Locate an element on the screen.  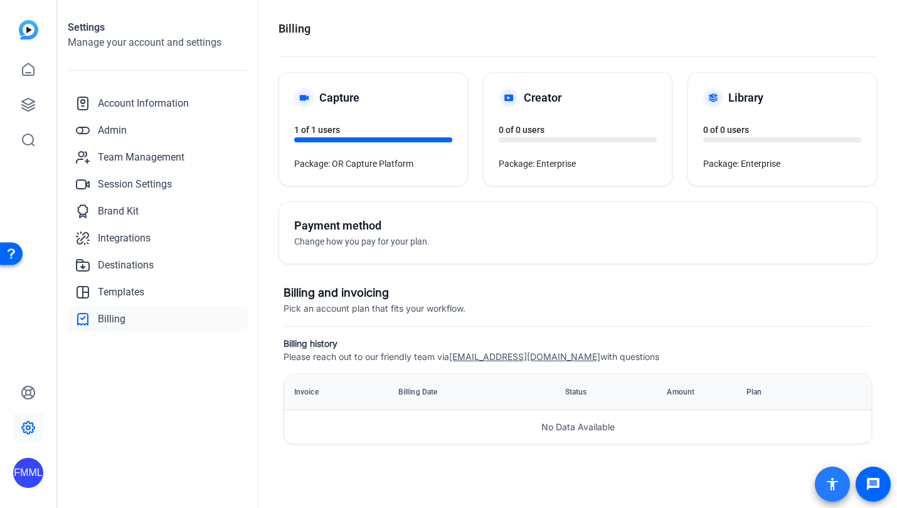
th: Plan is located at coordinates (778, 392).